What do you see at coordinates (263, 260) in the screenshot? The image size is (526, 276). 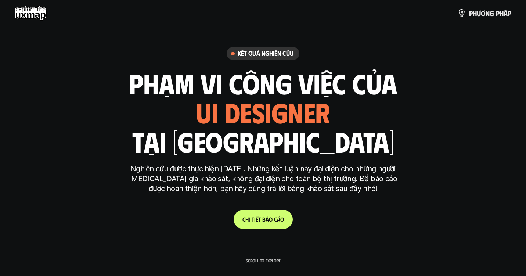 I see `p: Scroll to explore` at bounding box center [263, 260].